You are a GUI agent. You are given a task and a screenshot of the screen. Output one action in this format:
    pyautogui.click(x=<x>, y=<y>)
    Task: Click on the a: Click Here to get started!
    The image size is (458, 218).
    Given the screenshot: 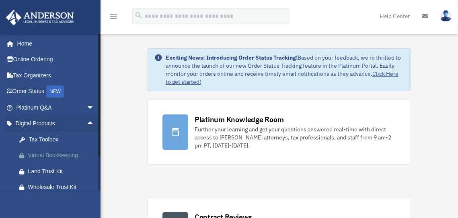 What is the action you would take?
    pyautogui.click(x=282, y=78)
    